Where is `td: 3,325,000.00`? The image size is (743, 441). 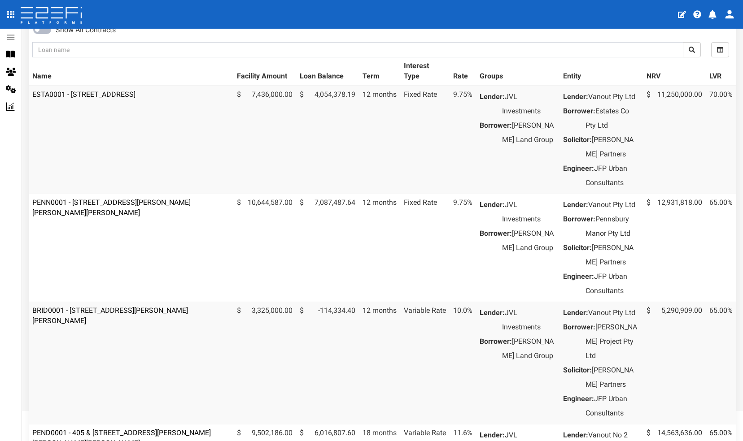
td: 3,325,000.00 is located at coordinates (265, 363).